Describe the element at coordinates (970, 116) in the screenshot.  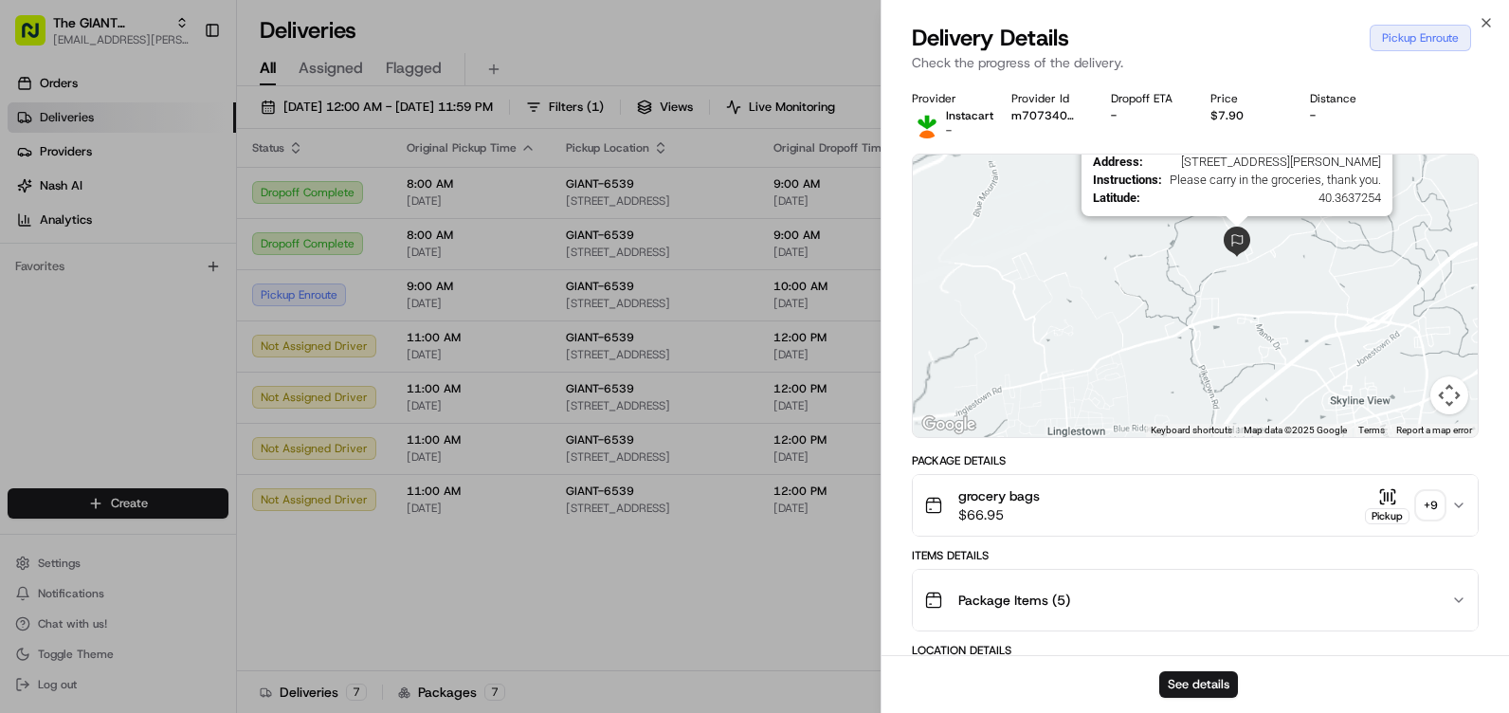
I see `span: Instacart` at that location.